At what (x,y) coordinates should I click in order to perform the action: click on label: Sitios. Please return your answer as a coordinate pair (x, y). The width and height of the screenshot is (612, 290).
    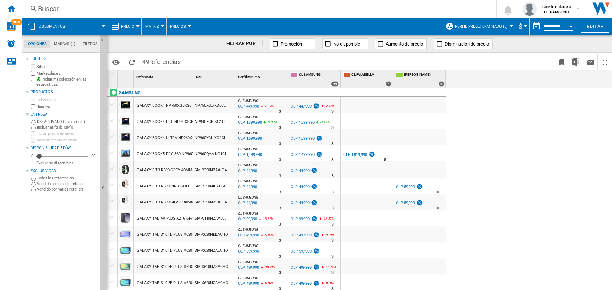
    Looking at the image, I should click on (67, 67).